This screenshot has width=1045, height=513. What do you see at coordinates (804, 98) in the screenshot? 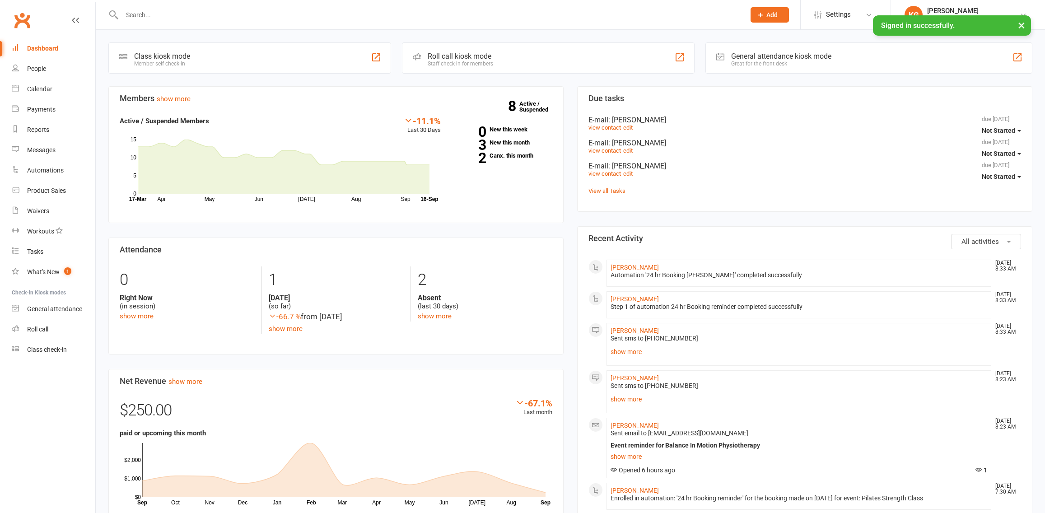
I see `h3: Due tasks` at bounding box center [804, 98].